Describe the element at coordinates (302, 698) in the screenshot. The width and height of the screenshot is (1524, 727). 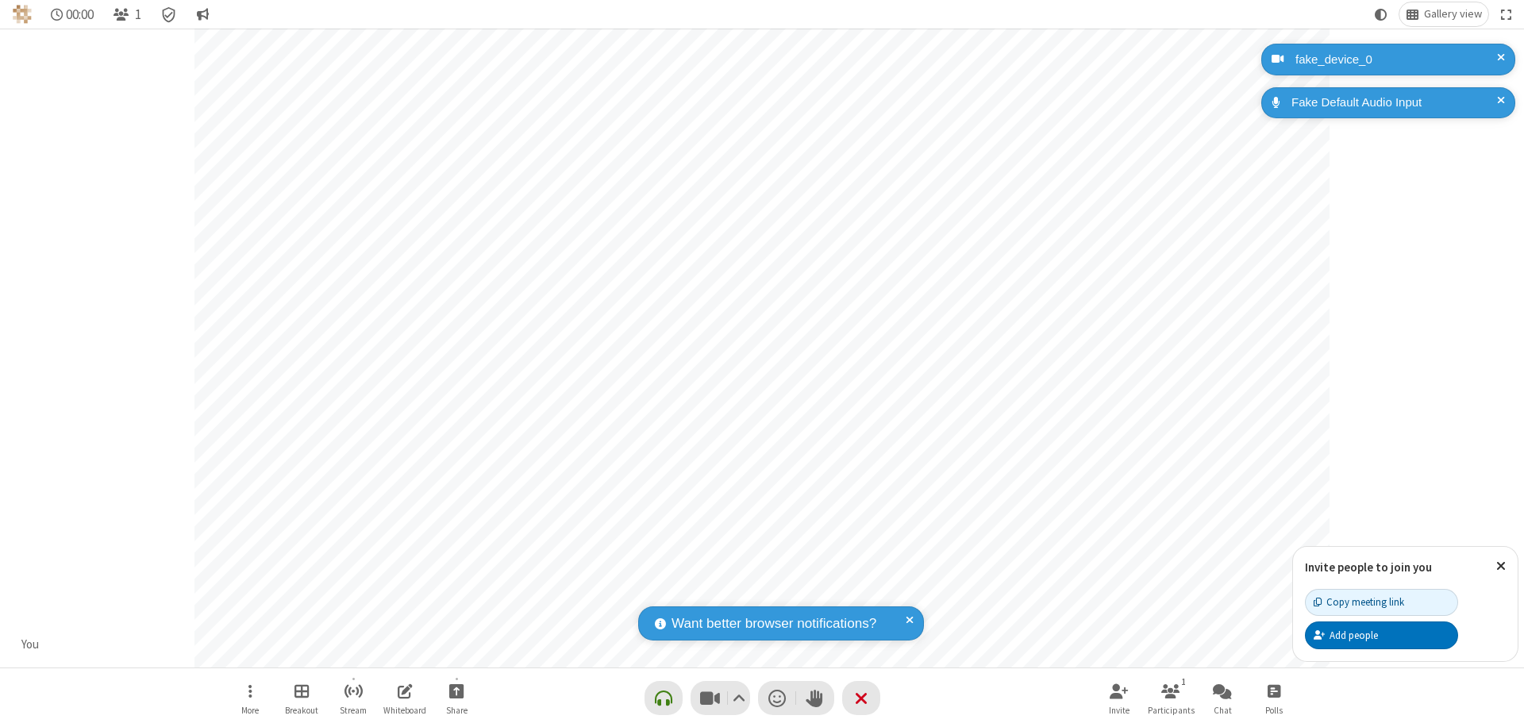
I see `button: Manage Breakout Rooms` at that location.